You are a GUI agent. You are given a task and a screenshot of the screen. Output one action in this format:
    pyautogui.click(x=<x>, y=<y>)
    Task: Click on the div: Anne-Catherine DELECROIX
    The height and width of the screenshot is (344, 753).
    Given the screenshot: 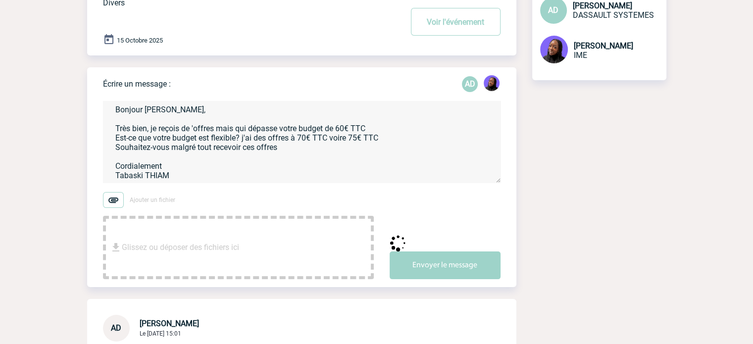 What is the action you would take?
    pyautogui.click(x=470, y=84)
    